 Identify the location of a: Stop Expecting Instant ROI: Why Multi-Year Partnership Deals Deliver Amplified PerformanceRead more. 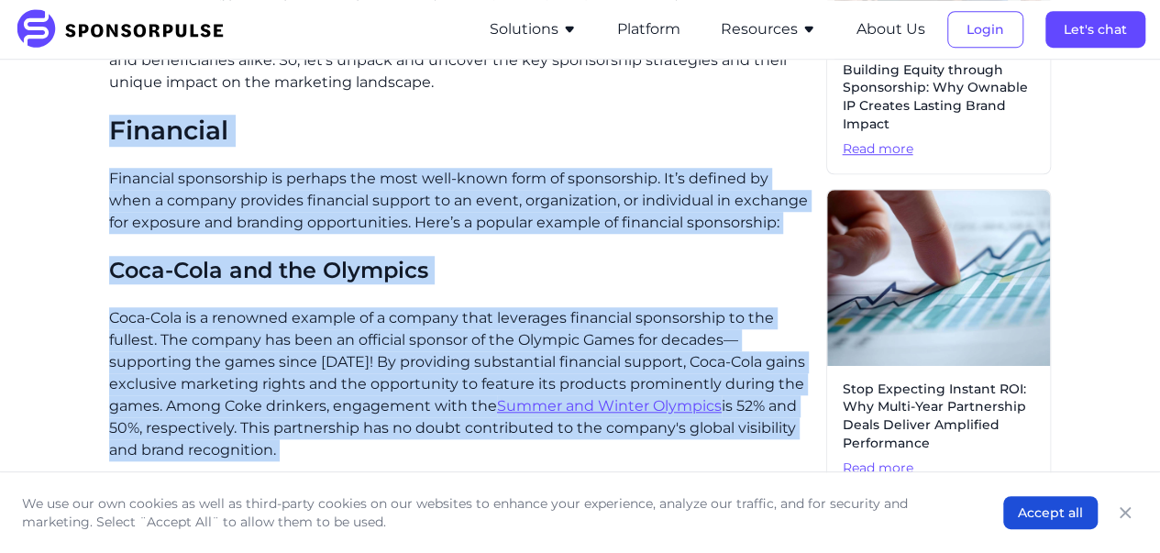
(938, 341).